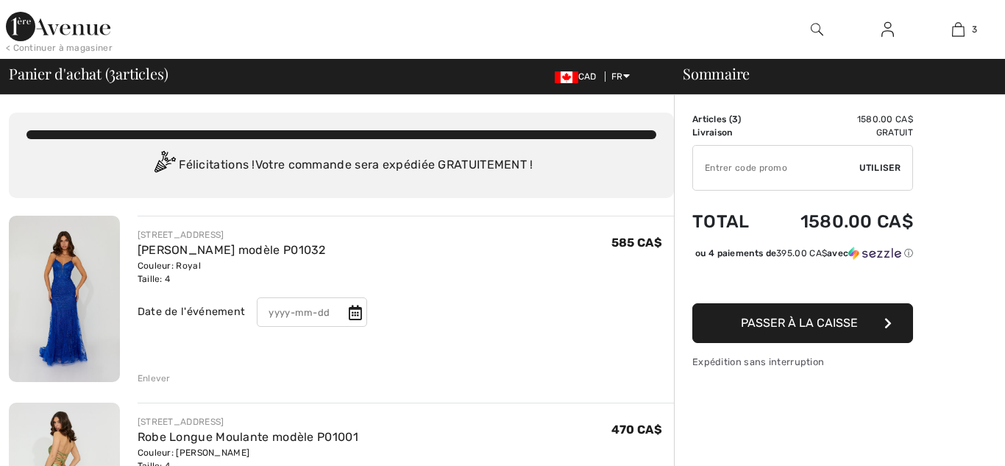  I want to click on div: Enlever, so click(154, 378).